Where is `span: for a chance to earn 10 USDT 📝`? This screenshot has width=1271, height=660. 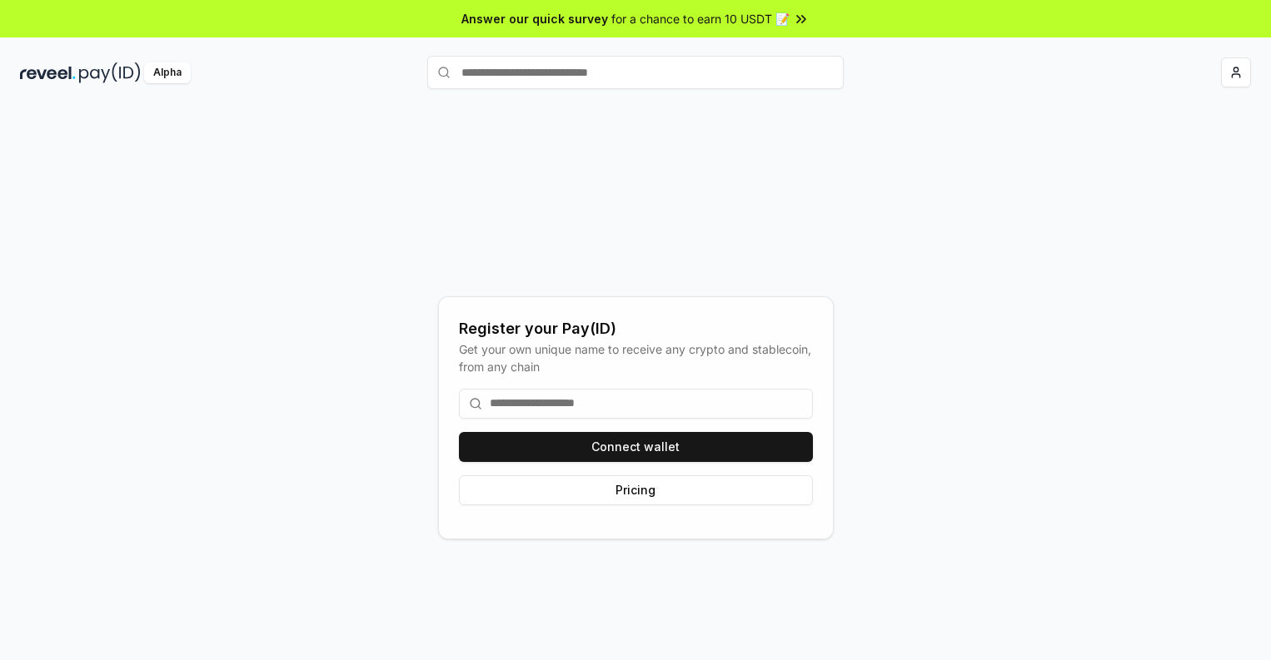 span: for a chance to earn 10 USDT 📝 is located at coordinates (700, 18).